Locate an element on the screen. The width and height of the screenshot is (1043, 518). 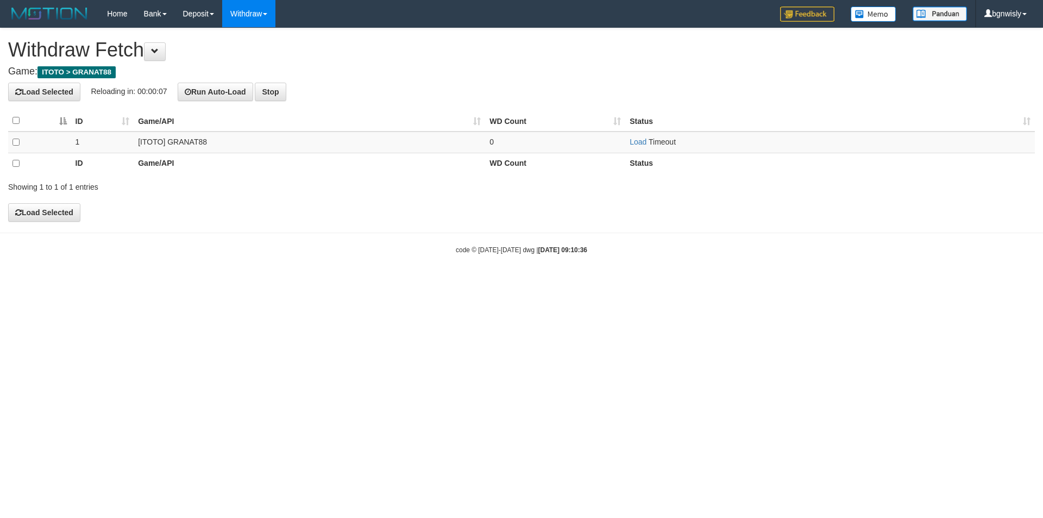
th: WD Count: activate to sort column ascending is located at coordinates (555, 121).